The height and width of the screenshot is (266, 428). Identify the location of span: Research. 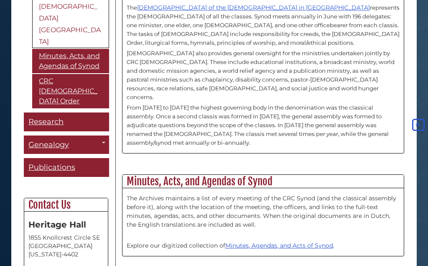
(46, 122).